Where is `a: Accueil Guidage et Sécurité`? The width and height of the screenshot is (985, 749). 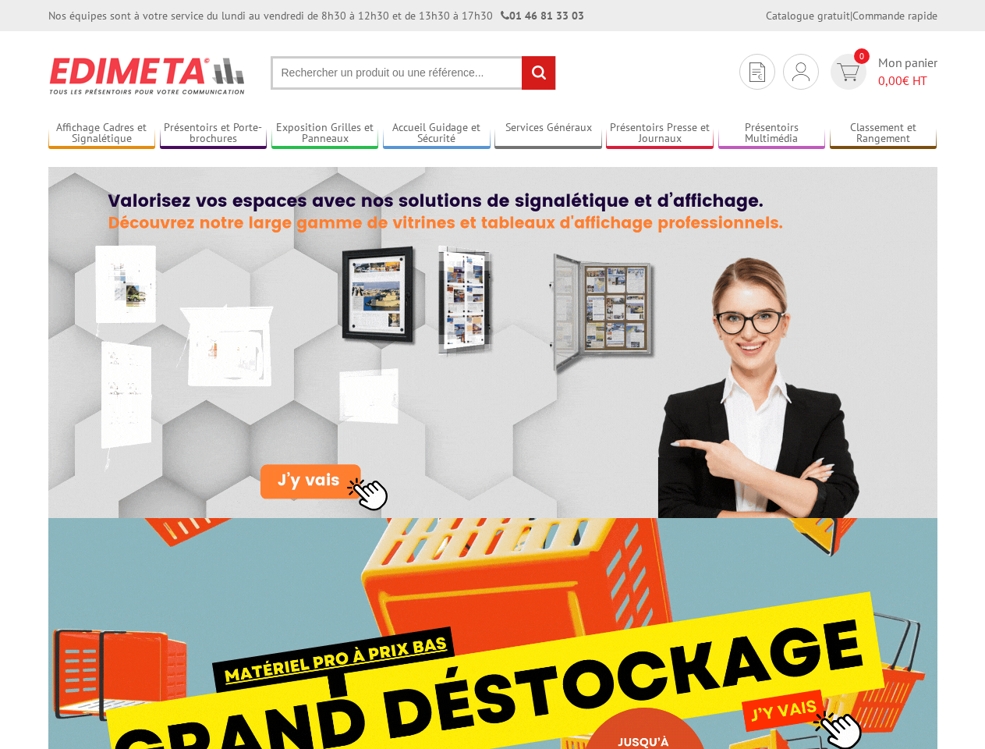
a: Accueil Guidage et Sécurité is located at coordinates (437, 133).